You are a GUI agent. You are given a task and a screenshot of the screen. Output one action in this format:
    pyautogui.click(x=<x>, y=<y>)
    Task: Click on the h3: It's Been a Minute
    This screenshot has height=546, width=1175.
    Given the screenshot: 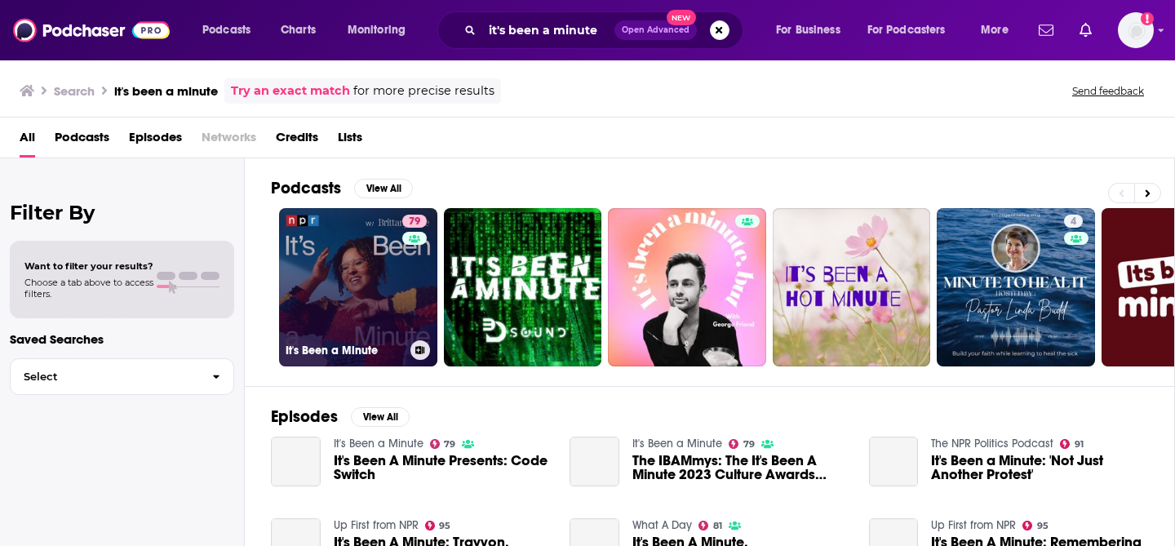 What is the action you would take?
    pyautogui.click(x=344, y=350)
    